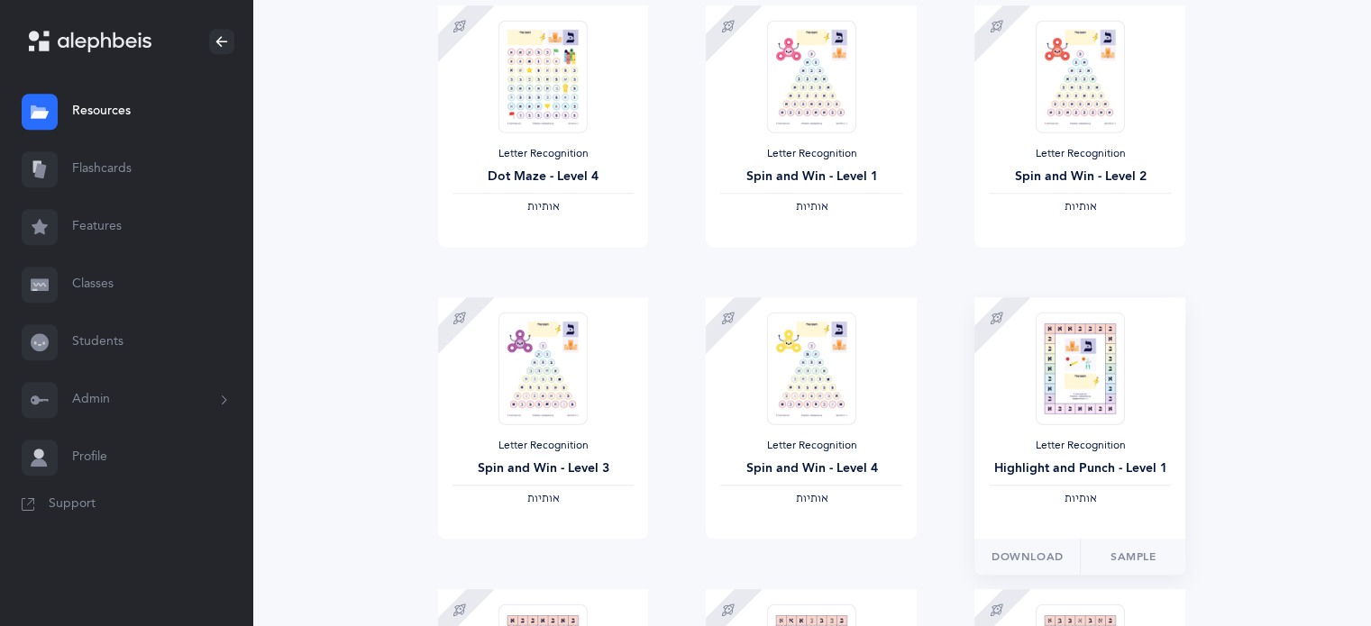 This screenshot has height=626, width=1371. Describe the element at coordinates (72, 505) in the screenshot. I see `span: Support` at that location.